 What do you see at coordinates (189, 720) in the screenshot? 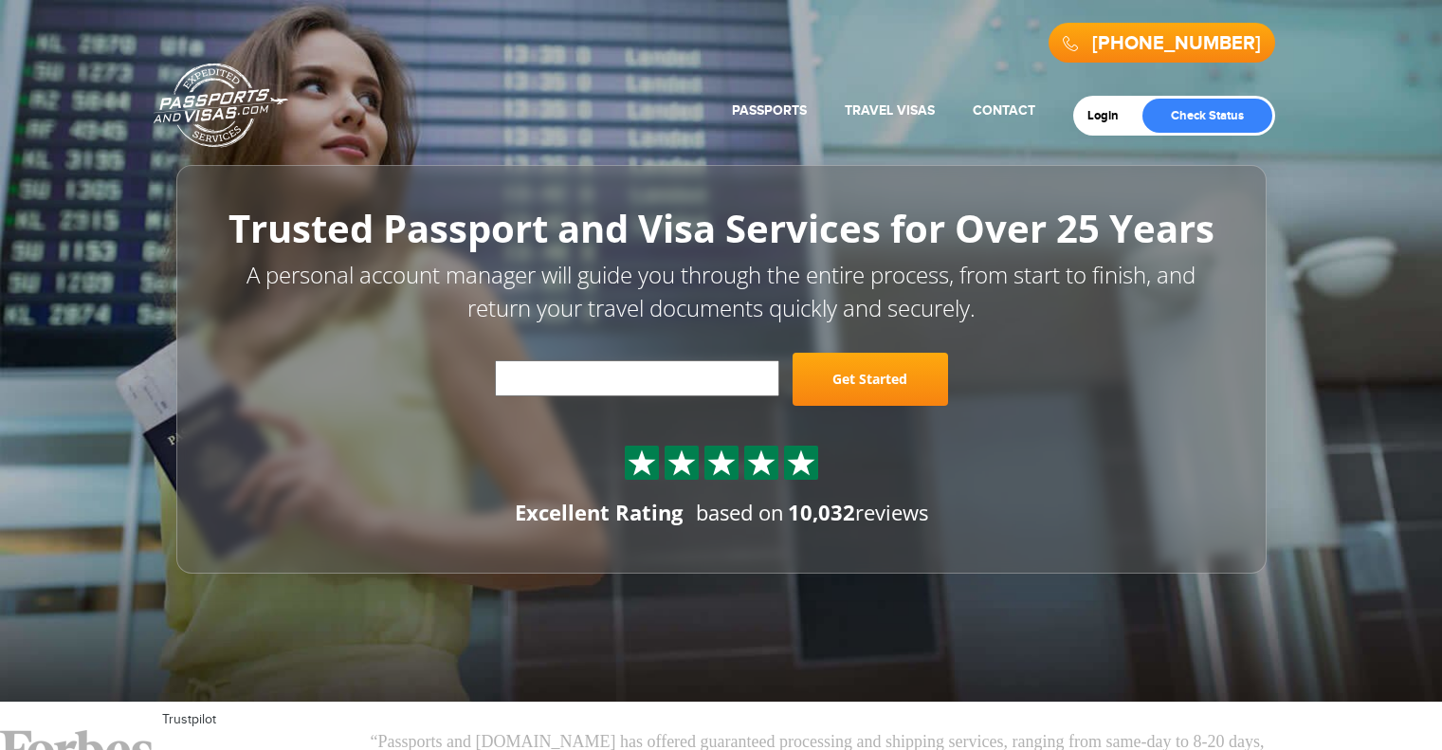
I see `a: Trustpilot` at bounding box center [189, 720].